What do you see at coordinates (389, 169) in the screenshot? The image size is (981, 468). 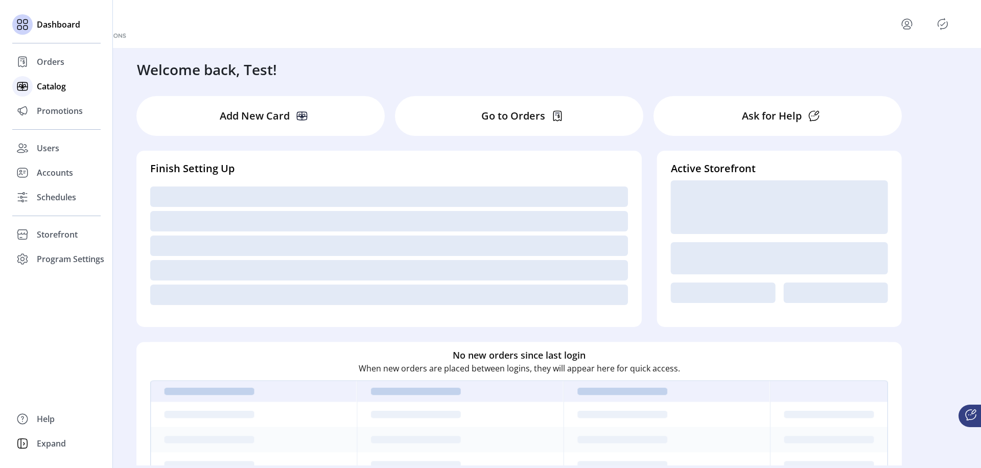 I see `h4: Finish Setting Up` at bounding box center [389, 169].